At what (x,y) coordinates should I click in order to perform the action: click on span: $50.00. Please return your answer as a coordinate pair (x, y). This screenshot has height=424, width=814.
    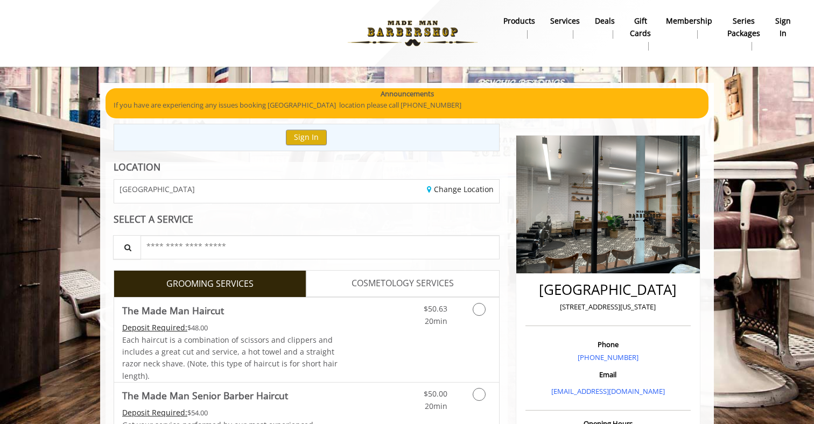
    Looking at the image, I should click on (436, 394).